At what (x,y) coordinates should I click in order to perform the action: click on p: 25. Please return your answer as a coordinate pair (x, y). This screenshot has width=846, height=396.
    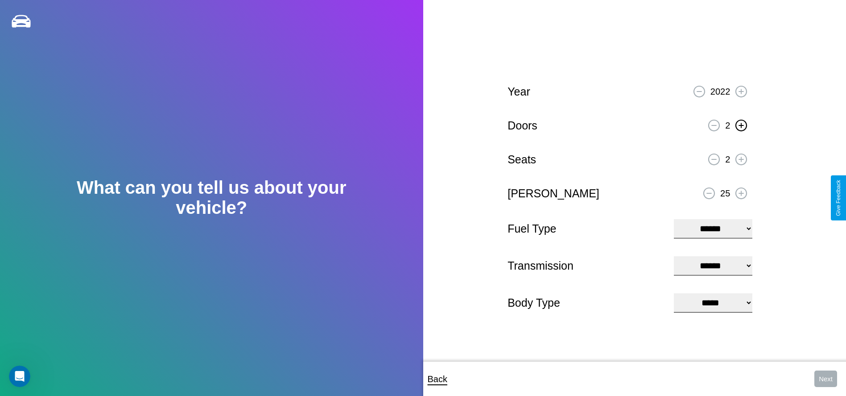
    Looking at the image, I should click on (725, 193).